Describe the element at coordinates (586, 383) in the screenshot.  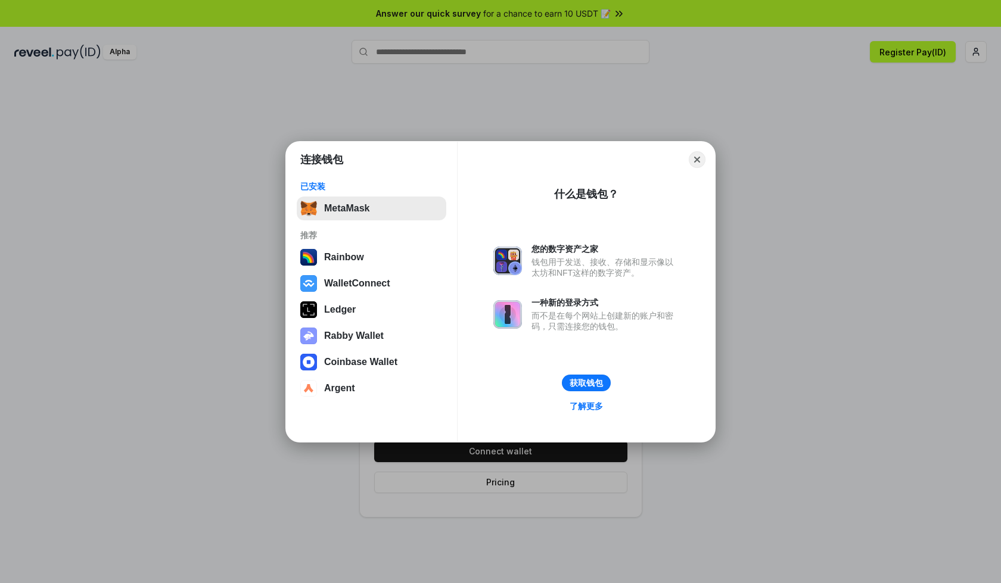
I see `button: 获取钱包` at that location.